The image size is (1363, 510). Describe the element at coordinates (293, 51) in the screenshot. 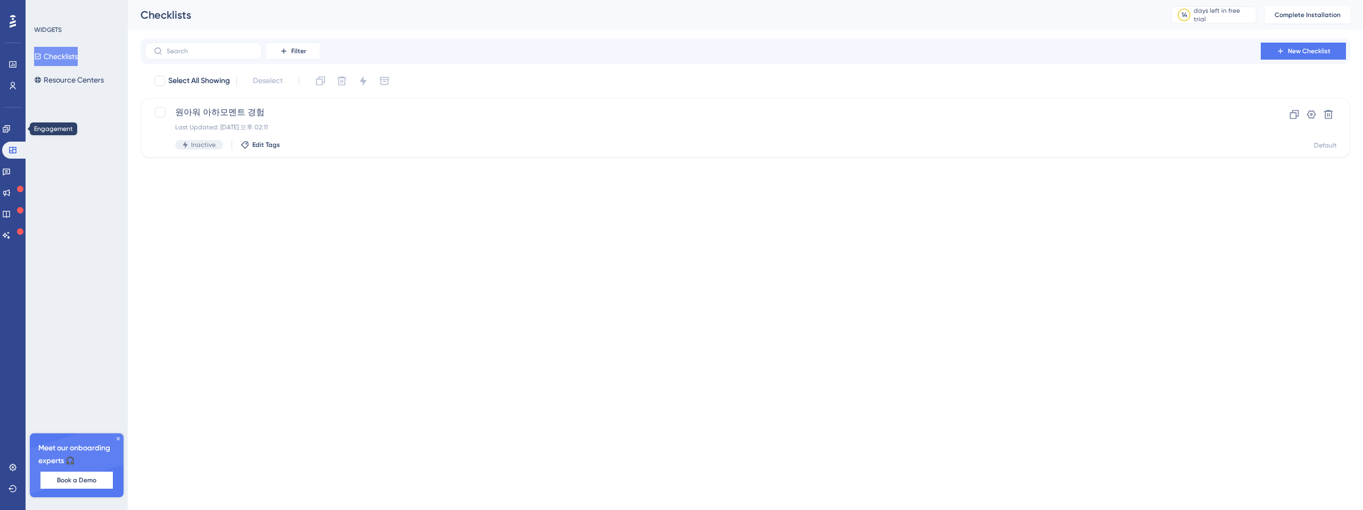

I see `button: Filter` at that location.